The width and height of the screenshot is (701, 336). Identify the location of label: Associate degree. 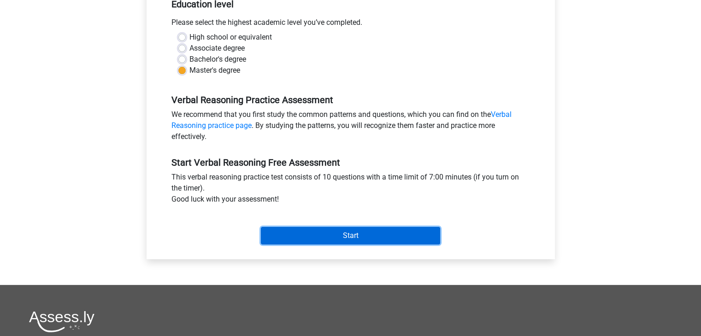
(217, 48).